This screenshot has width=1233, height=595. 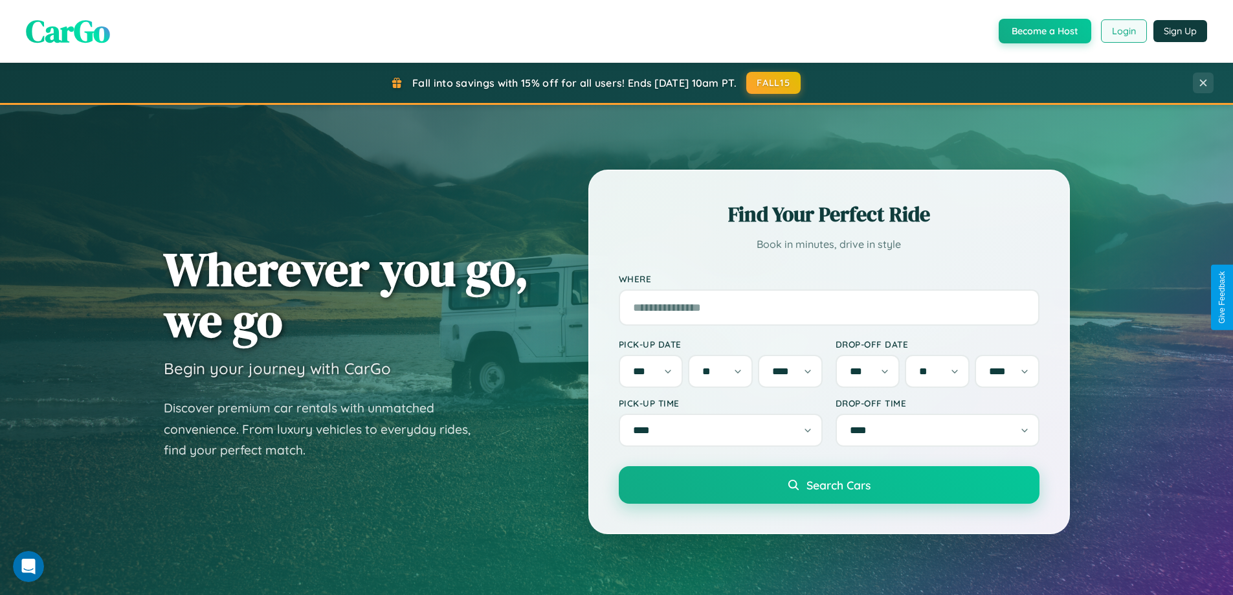 I want to click on label: Pick-up Date, so click(x=720, y=344).